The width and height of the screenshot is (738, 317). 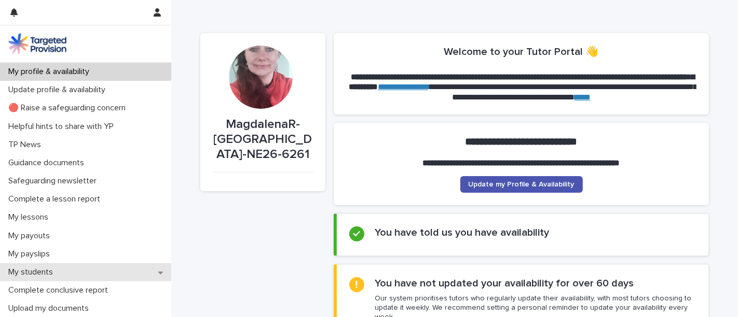 What do you see at coordinates (31, 254) in the screenshot?
I see `p: My payslips` at bounding box center [31, 254].